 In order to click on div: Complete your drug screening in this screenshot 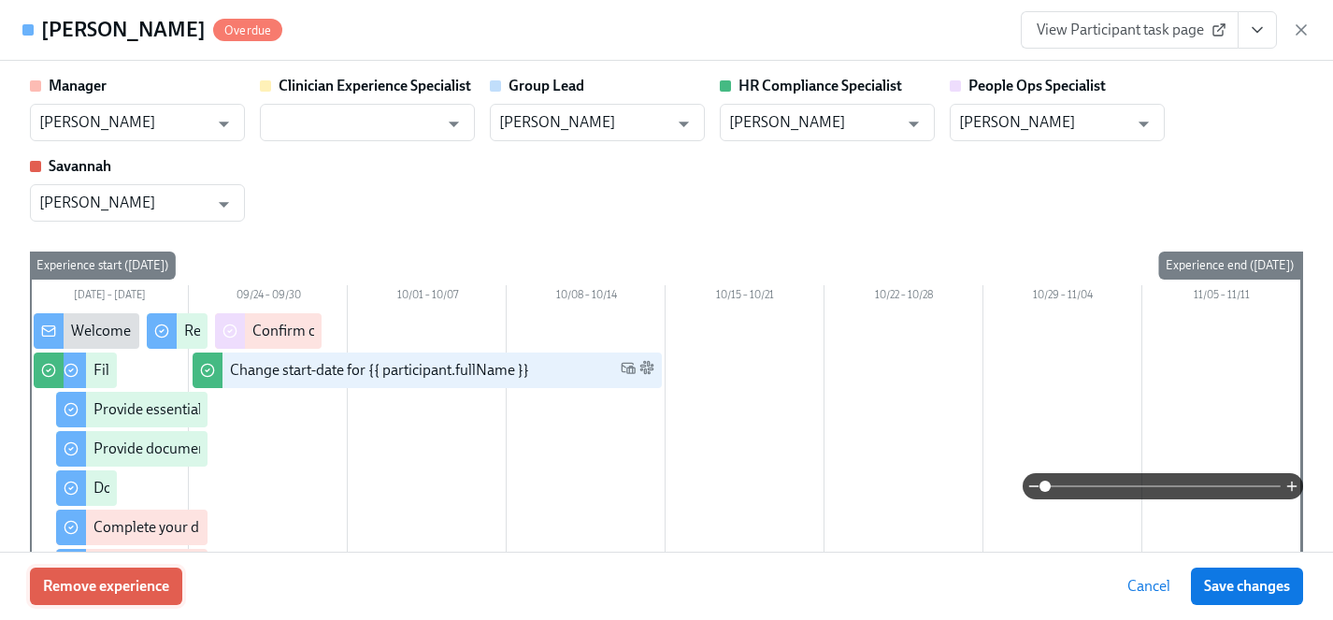, I will do `click(190, 527)`.